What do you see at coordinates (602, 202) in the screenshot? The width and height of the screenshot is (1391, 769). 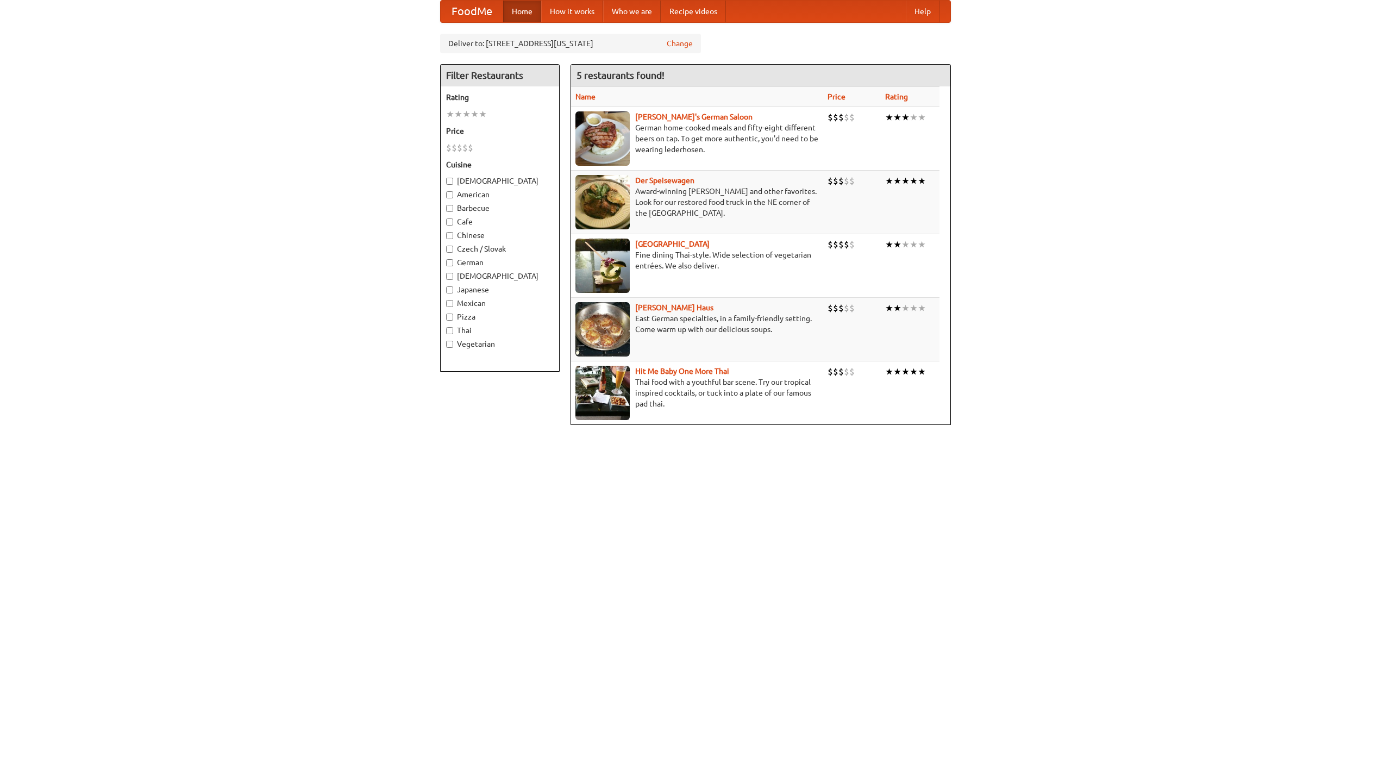 I see `img: speisewagen.jpg` at bounding box center [602, 202].